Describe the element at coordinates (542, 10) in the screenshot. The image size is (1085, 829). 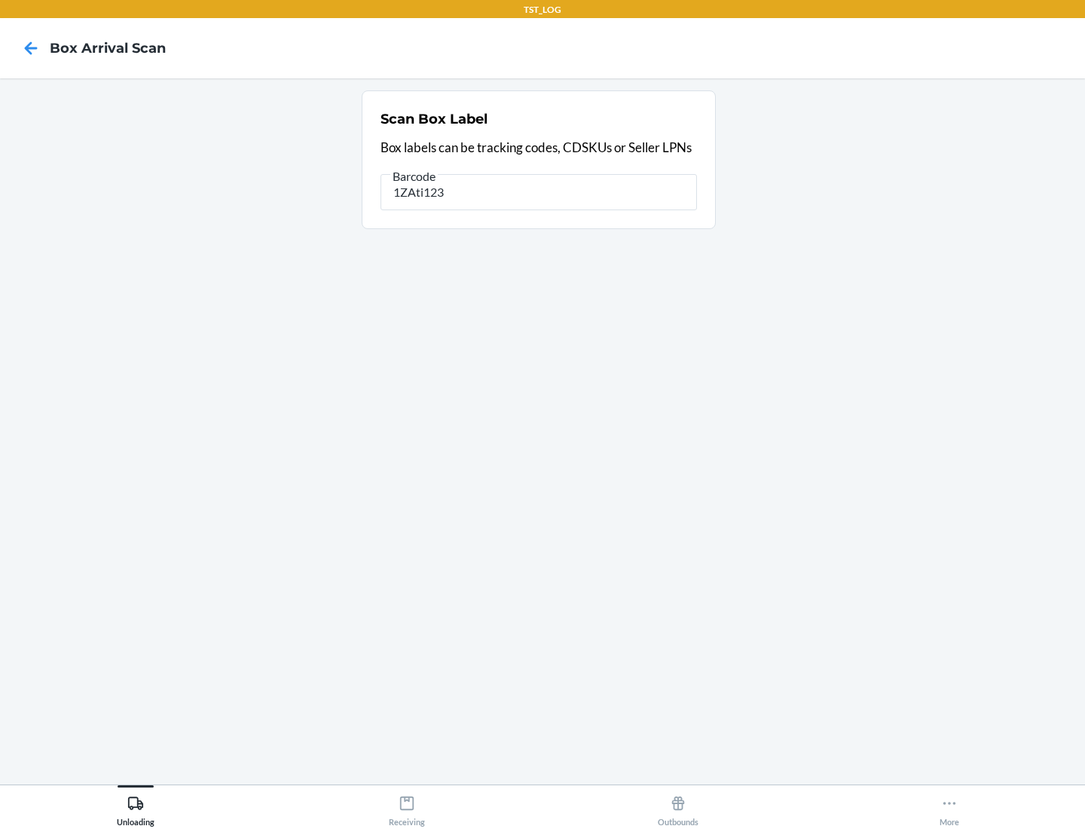
I see `p: TST_LOG` at that location.